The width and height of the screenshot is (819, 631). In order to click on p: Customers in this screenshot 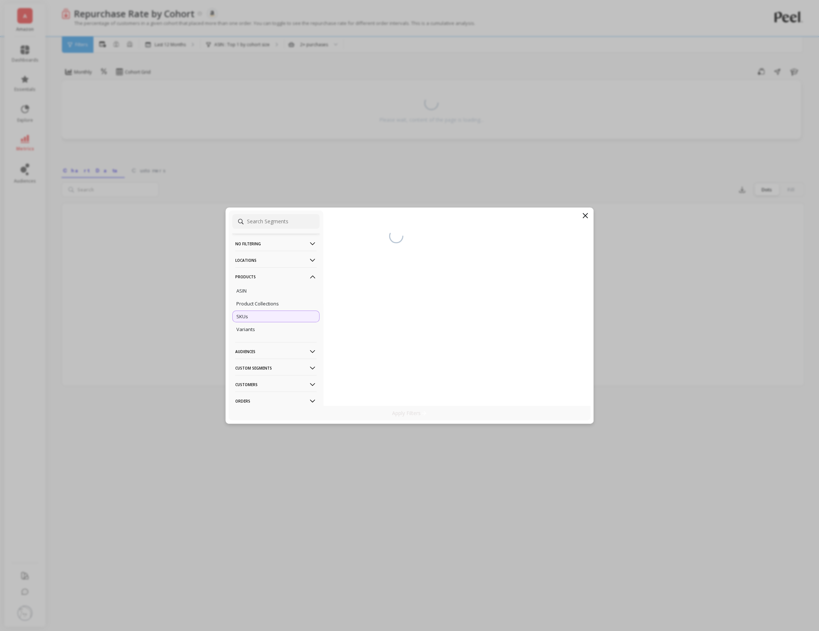, I will do `click(276, 384)`.